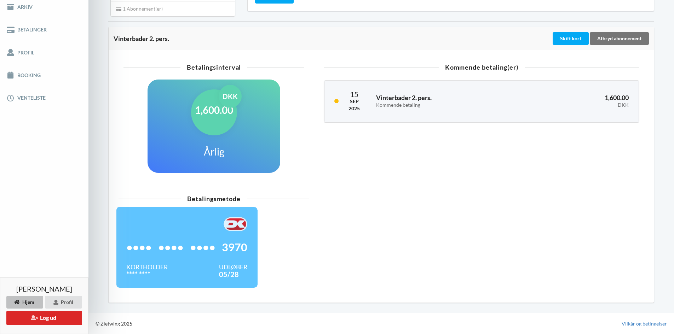 The width and height of the screenshot is (674, 334). Describe the element at coordinates (235, 224) in the screenshot. I see `img: F+AAQC4Rur0ZFP9BwAAAABJRU5ErkJggg==` at that location.